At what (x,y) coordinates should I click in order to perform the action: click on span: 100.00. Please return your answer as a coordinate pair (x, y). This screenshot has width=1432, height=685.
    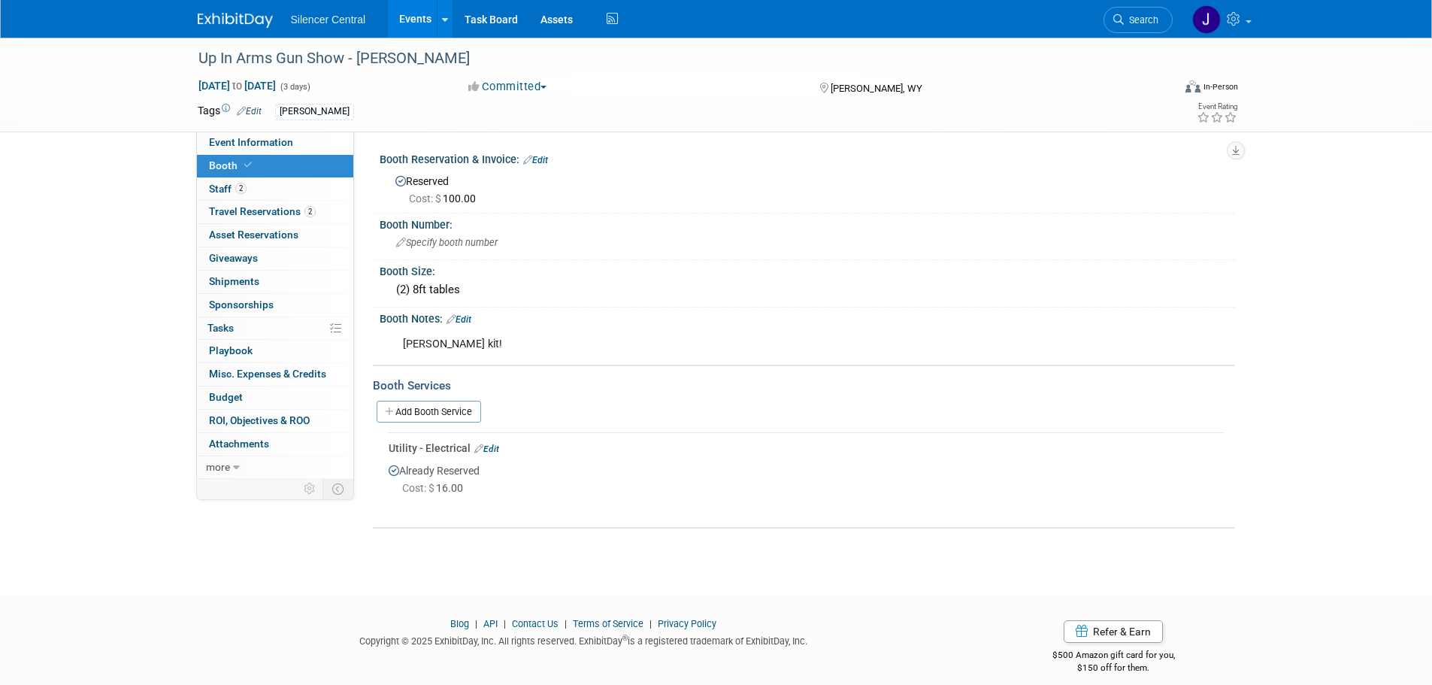
    Looking at the image, I should click on (445, 198).